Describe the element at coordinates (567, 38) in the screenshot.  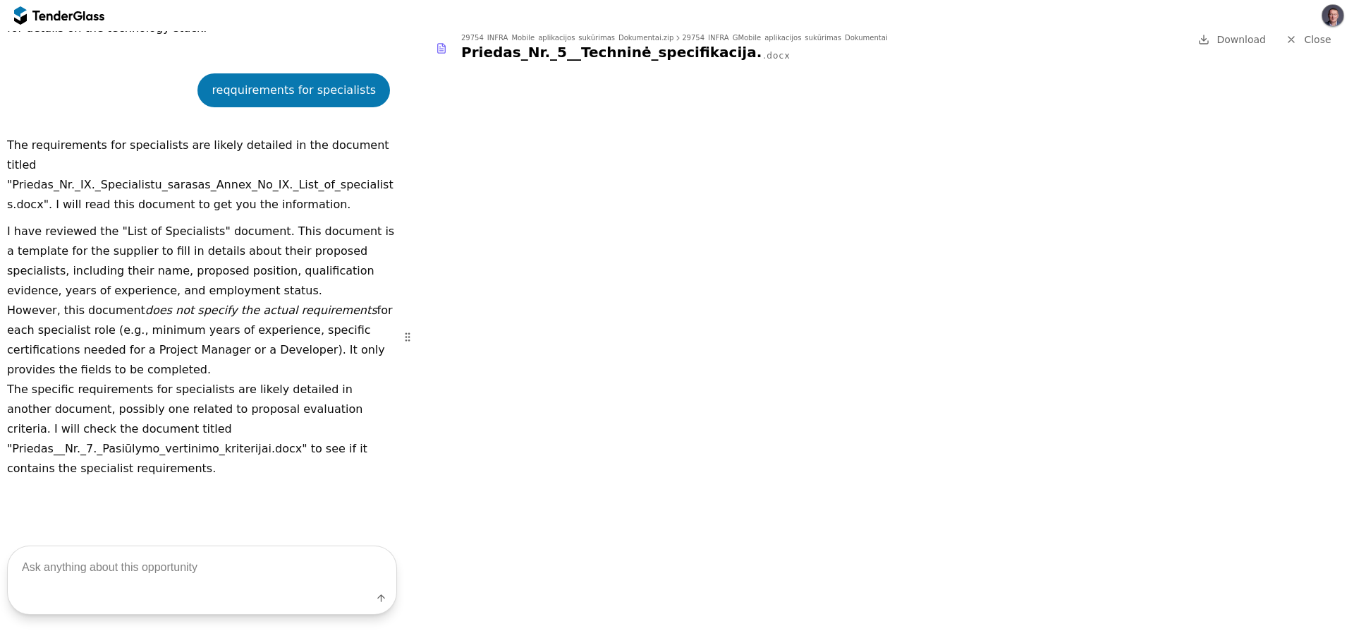
I see `div: 29754_INFRA_Mobile_aplikacijos_sukūrimas_Dokumentai.zip` at that location.